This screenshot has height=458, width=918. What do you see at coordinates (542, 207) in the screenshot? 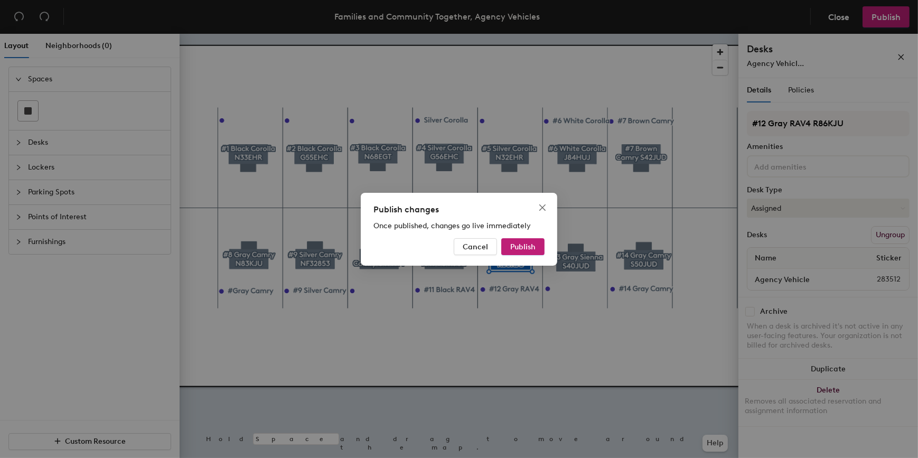
I see `span: close` at bounding box center [542, 207].